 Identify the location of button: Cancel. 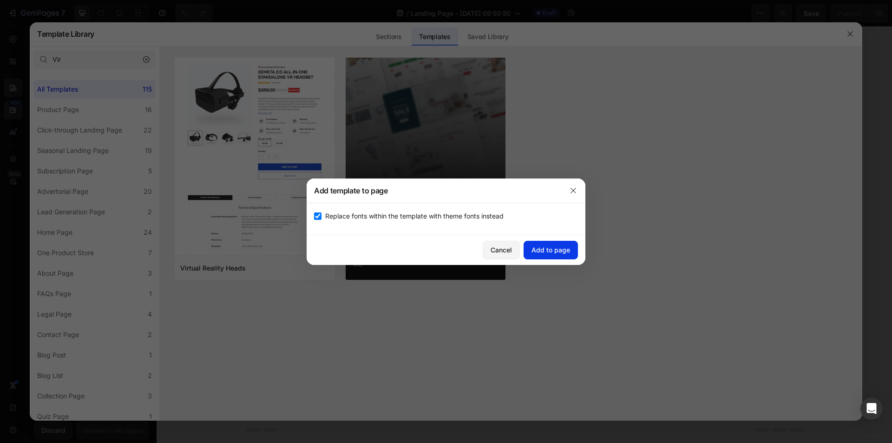
(501, 250).